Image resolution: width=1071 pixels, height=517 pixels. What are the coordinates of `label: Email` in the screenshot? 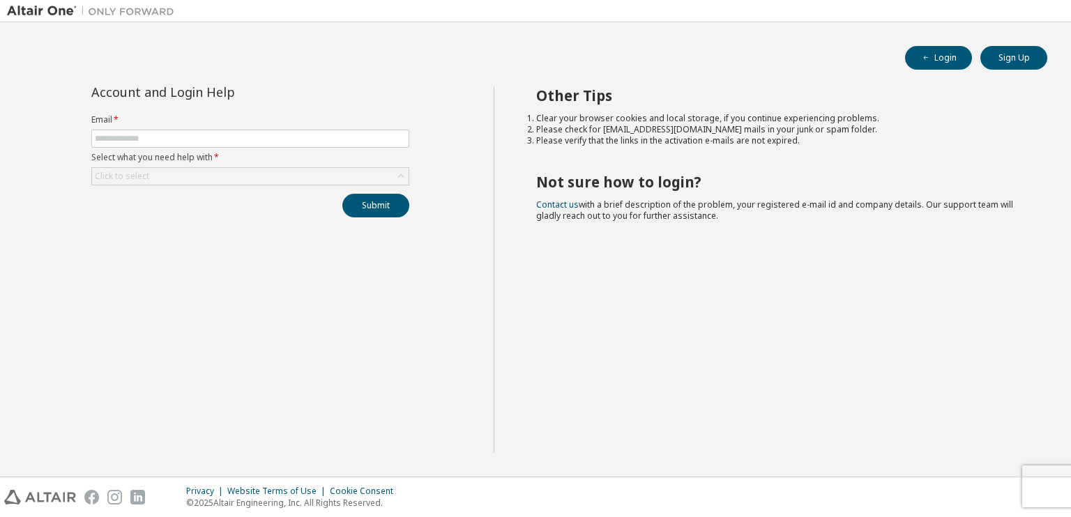 It's located at (250, 120).